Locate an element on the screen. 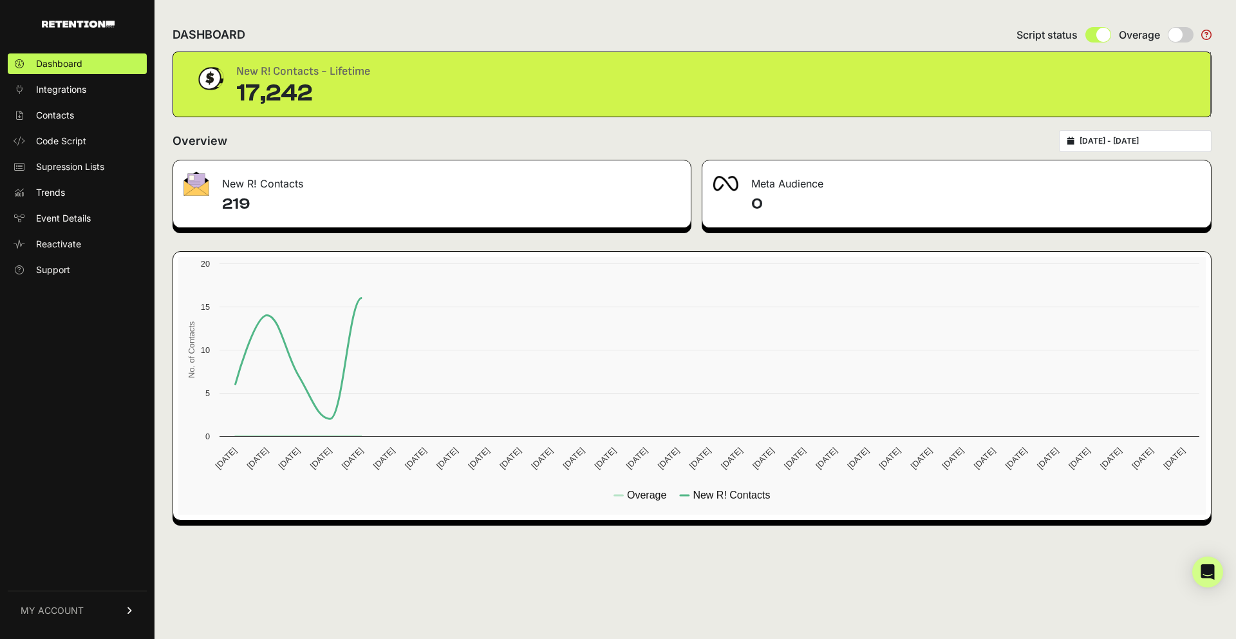  h4: 0 is located at coordinates (976, 204).